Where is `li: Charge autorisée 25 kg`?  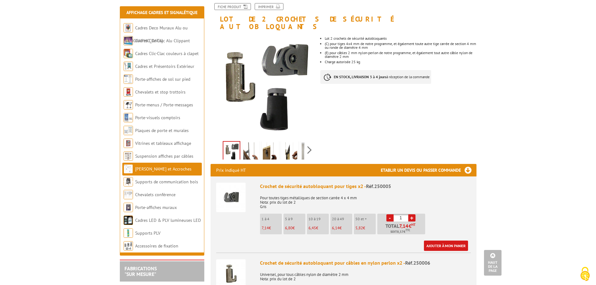 li: Charge autorisée 25 kg is located at coordinates (401, 62).